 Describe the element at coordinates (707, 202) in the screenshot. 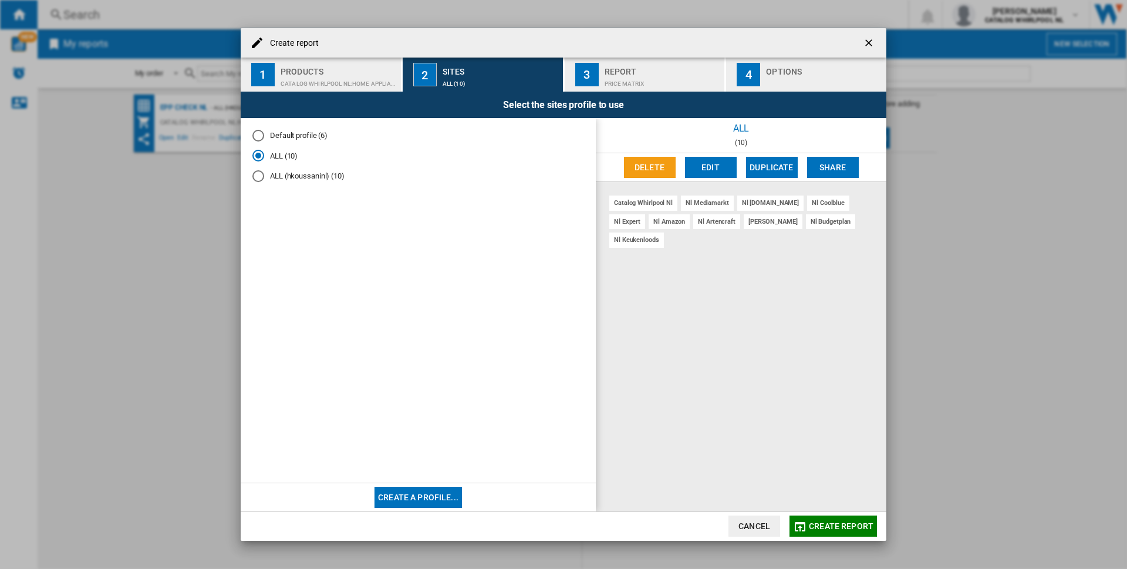

I see `div: nl mediamarkt` at that location.